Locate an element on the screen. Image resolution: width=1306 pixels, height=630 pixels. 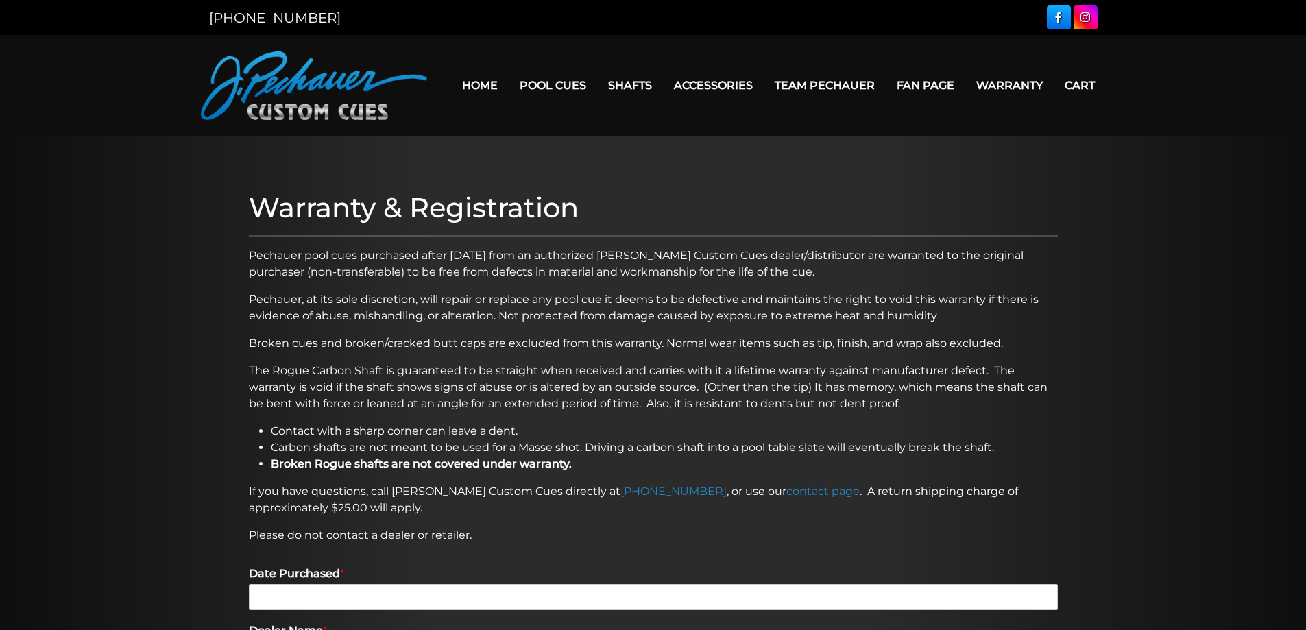
a: Warranty is located at coordinates (1009, 85).